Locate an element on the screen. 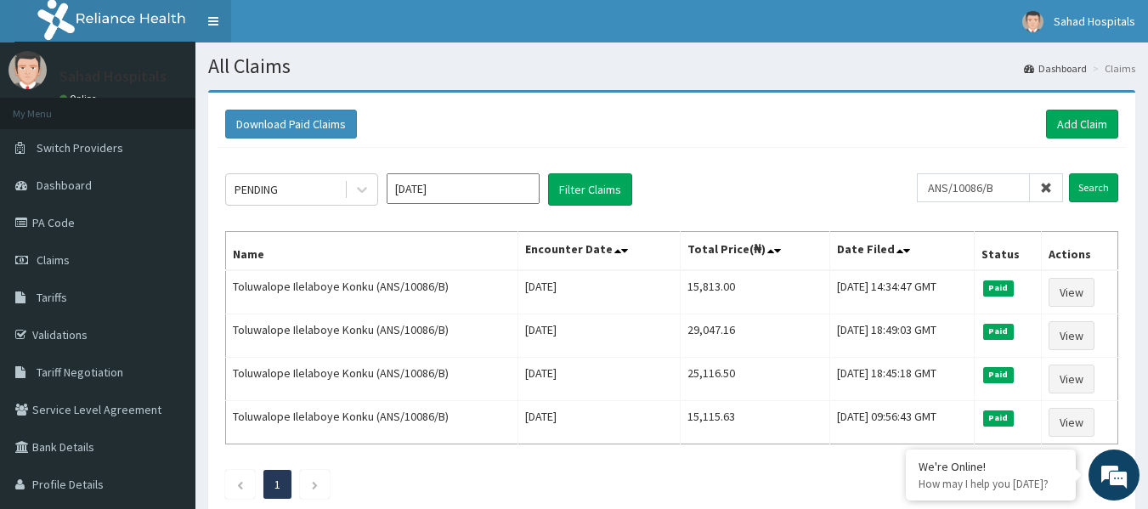 This screenshot has width=1148, height=509. p: Sahad Hospitals is located at coordinates (113, 76).